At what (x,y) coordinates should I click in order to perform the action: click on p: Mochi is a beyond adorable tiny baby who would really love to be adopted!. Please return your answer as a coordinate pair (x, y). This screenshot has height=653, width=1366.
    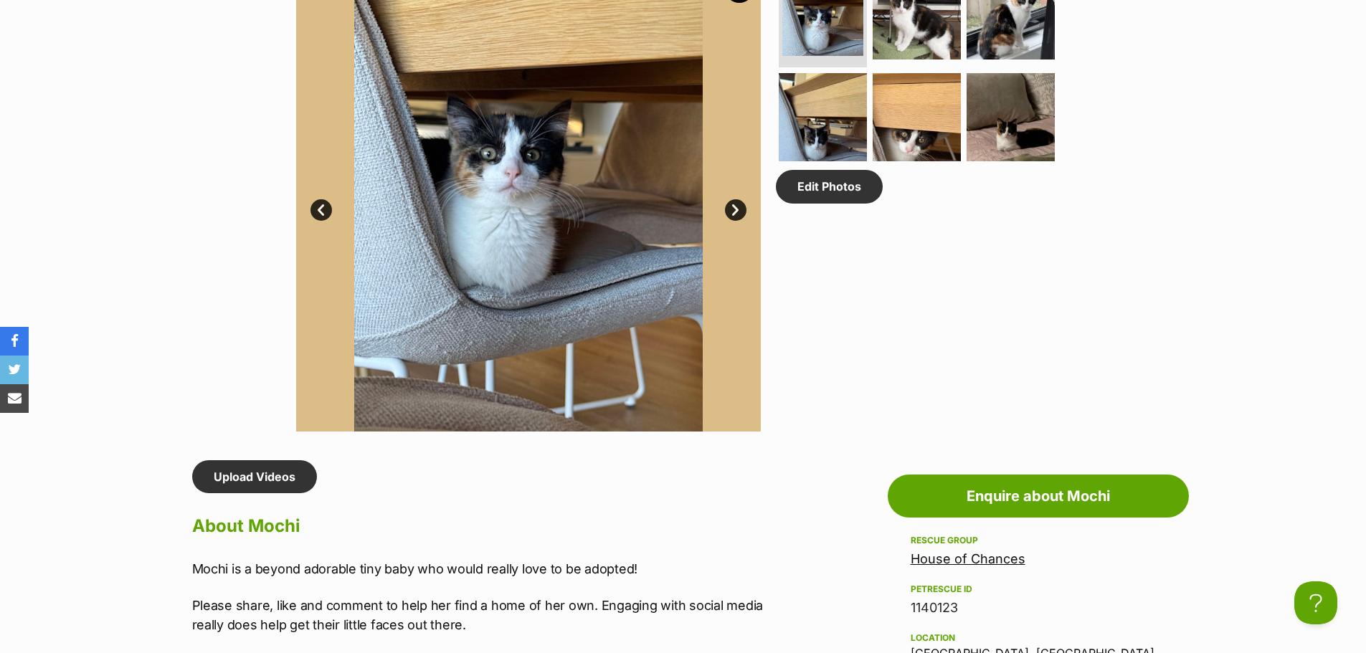
    Looking at the image, I should click on (488, 569).